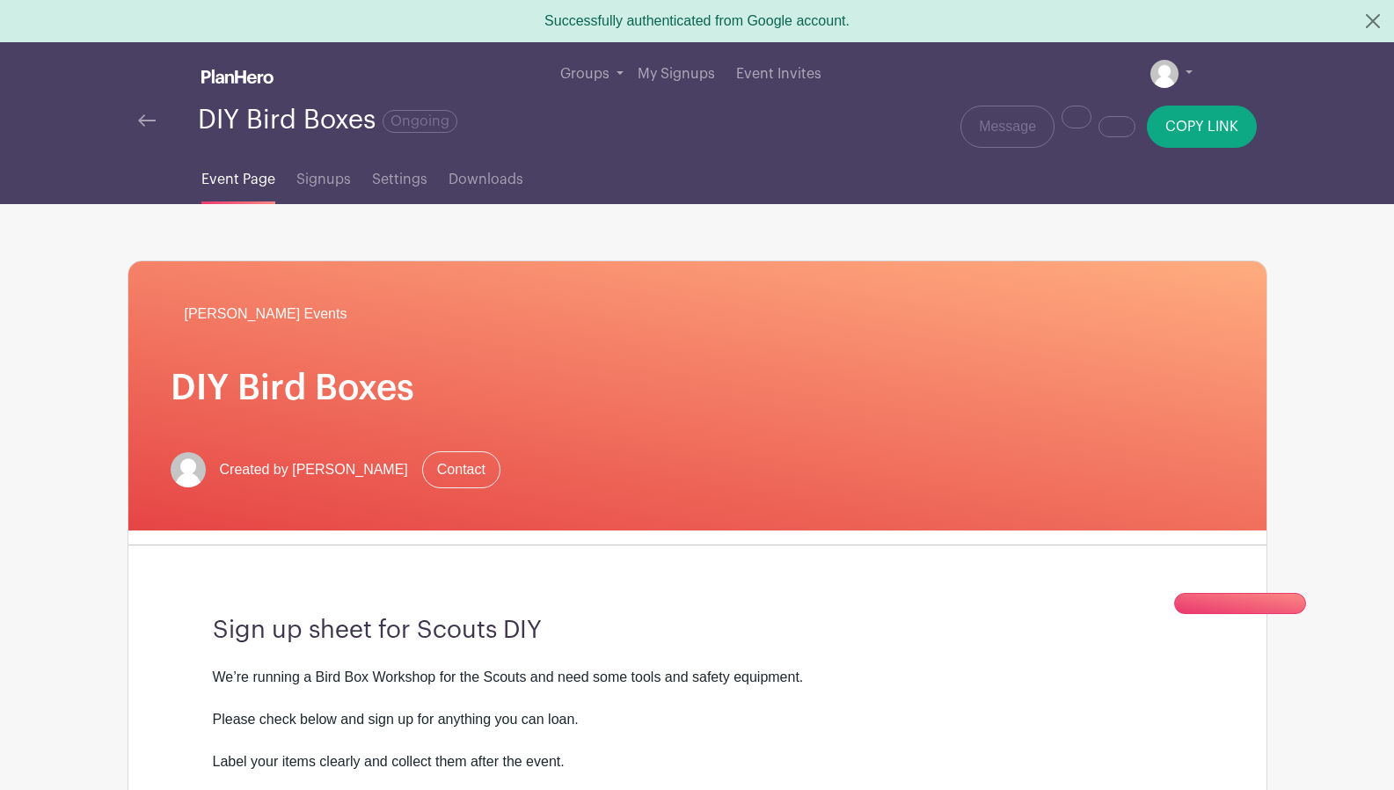 This screenshot has width=1394, height=790. Describe the element at coordinates (585, 74) in the screenshot. I see `span: Groups` at that location.